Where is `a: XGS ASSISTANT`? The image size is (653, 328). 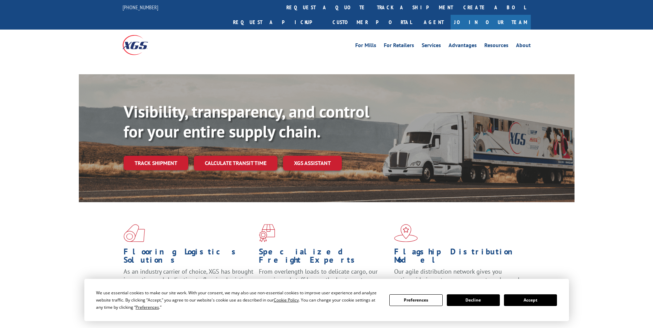 a: XGS ASSISTANT is located at coordinates (312, 163).